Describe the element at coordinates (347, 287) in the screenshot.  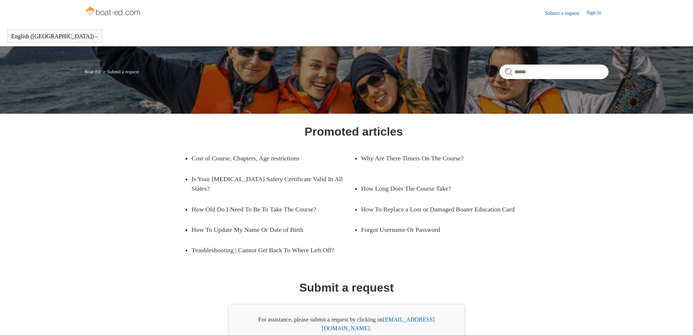
I see `h1: Submit a request` at that location.